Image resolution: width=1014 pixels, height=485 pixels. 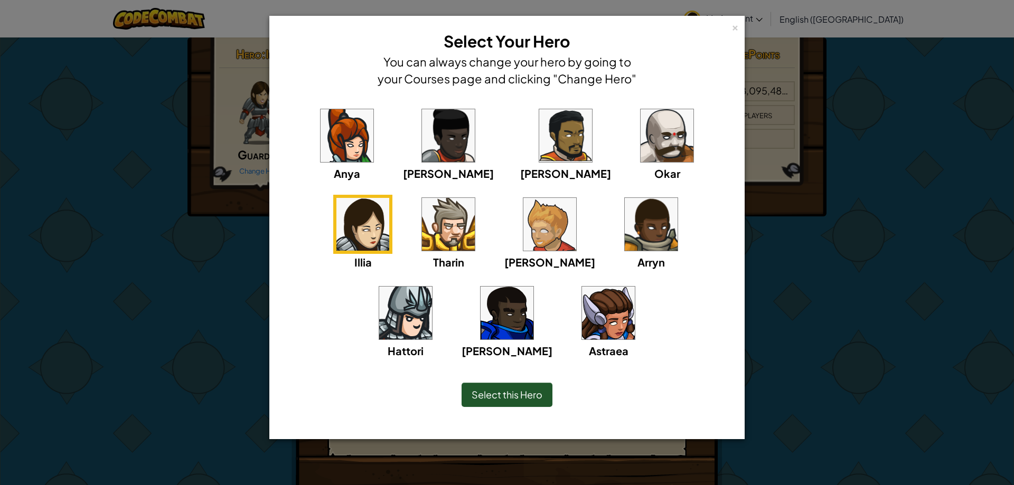 I want to click on span: Select this Hero, so click(x=507, y=395).